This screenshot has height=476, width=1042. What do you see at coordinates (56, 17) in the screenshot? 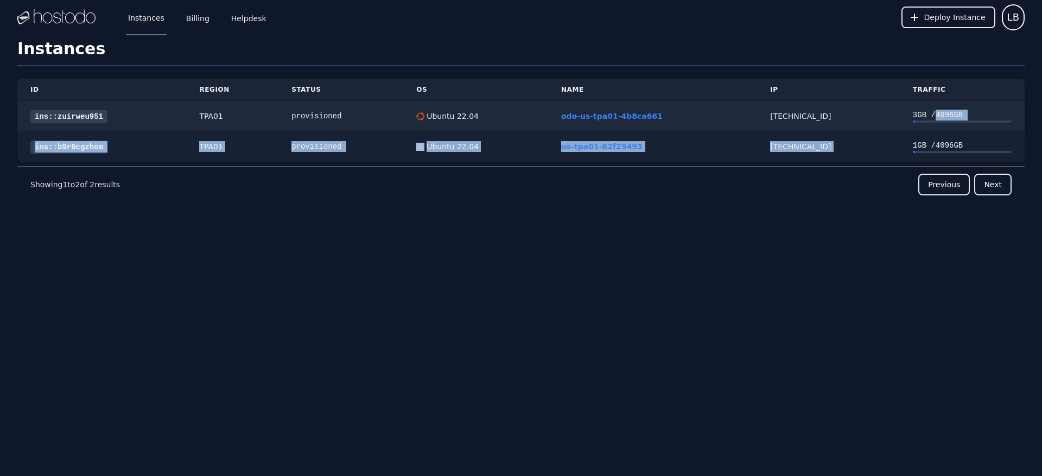
I see `img: Logo` at bounding box center [56, 17].